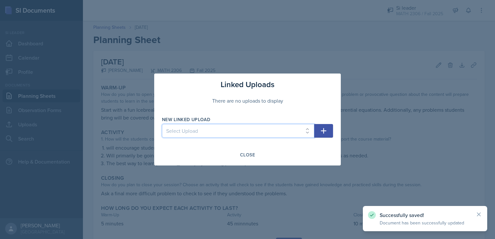  I want to click on p: Document has been successfully updated, so click(425, 223).